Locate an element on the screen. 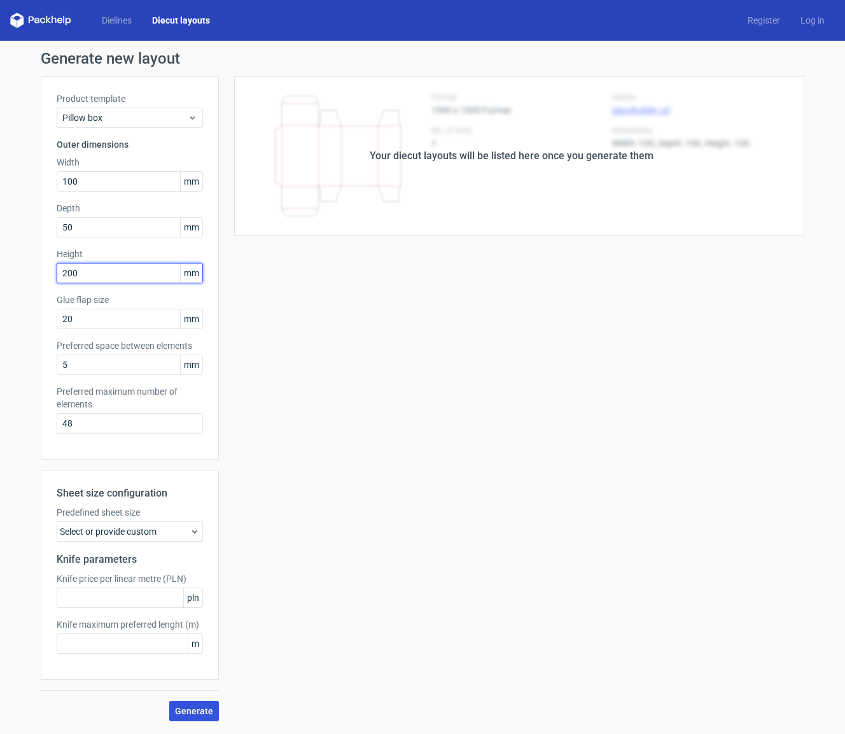 This screenshot has height=734, width=845. label: Preferred space between elements is located at coordinates (130, 346).